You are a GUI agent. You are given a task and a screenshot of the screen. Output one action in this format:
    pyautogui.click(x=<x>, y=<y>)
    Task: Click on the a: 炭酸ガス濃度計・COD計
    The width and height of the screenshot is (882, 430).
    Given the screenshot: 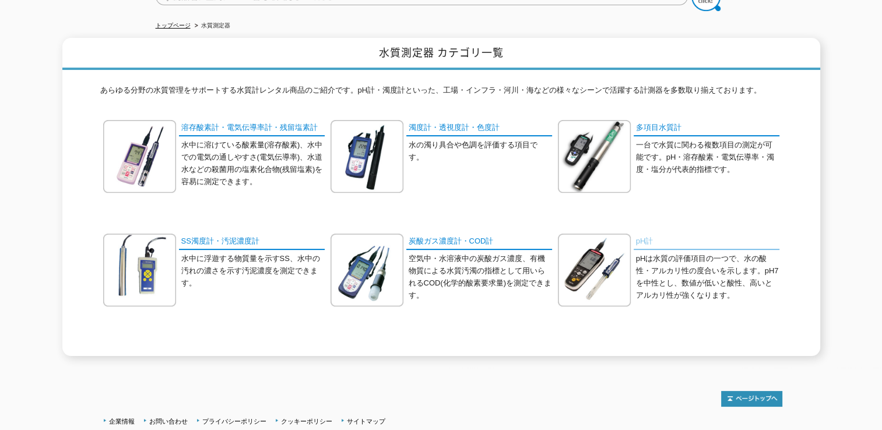 What is the action you would take?
    pyautogui.click(x=479, y=242)
    